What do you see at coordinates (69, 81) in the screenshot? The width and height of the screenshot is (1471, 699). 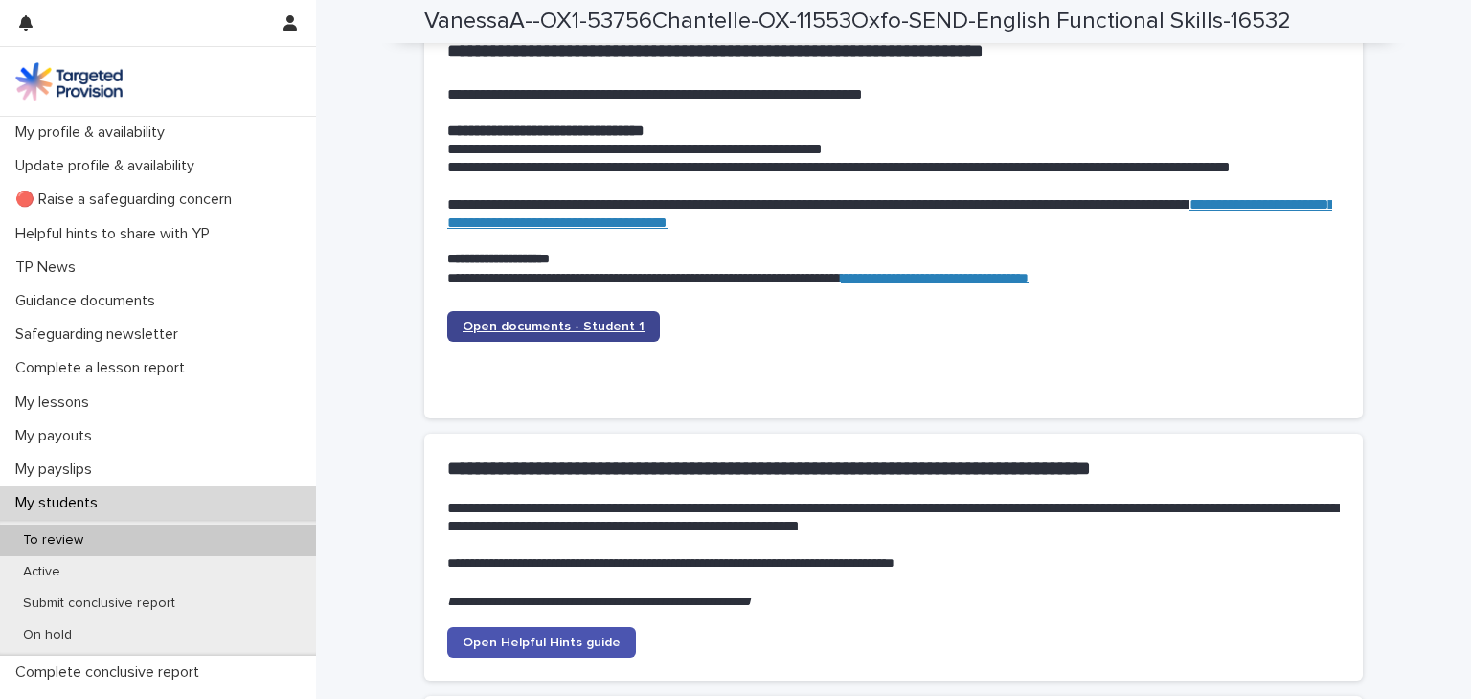 I see `img: M5nRWzHhSzIhMunXDL62` at bounding box center [69, 81].